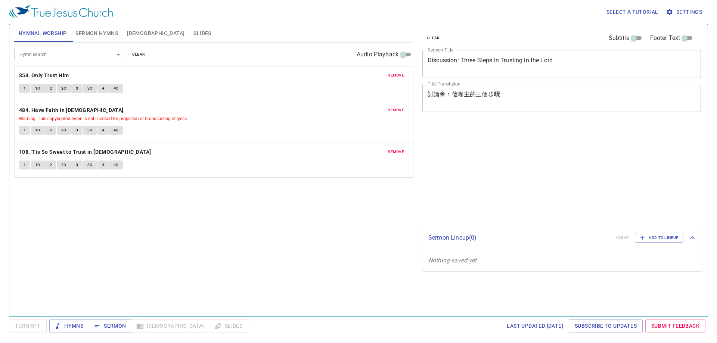 Image resolution: width=717 pixels, height=343 pixels. I want to click on b: 354. Only Trust Him, so click(44, 75).